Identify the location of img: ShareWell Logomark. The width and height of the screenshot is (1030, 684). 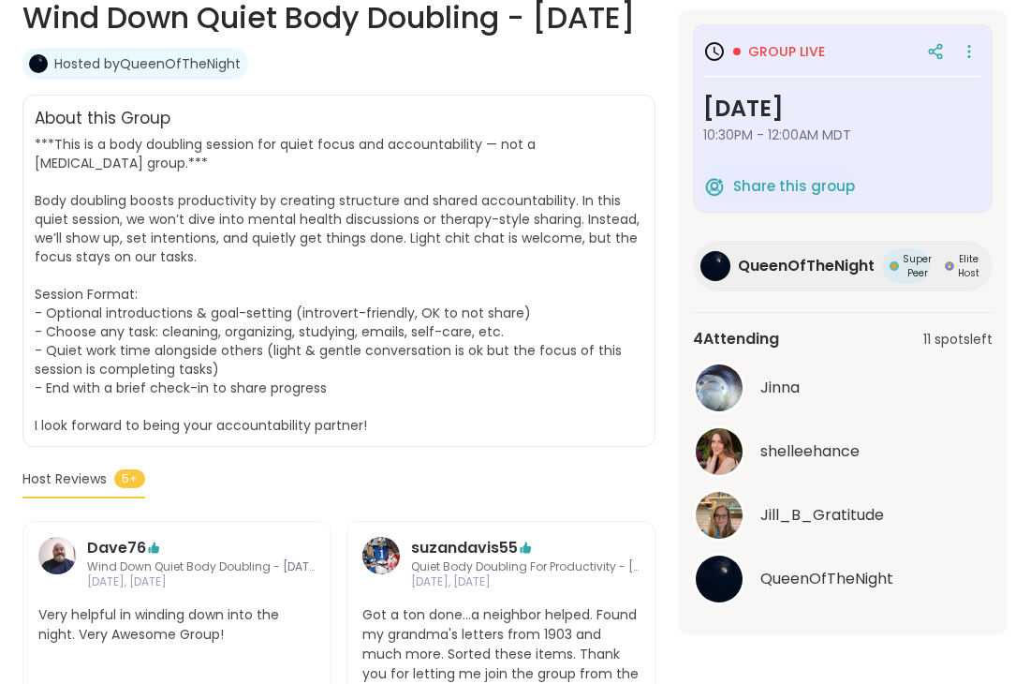
(715, 186).